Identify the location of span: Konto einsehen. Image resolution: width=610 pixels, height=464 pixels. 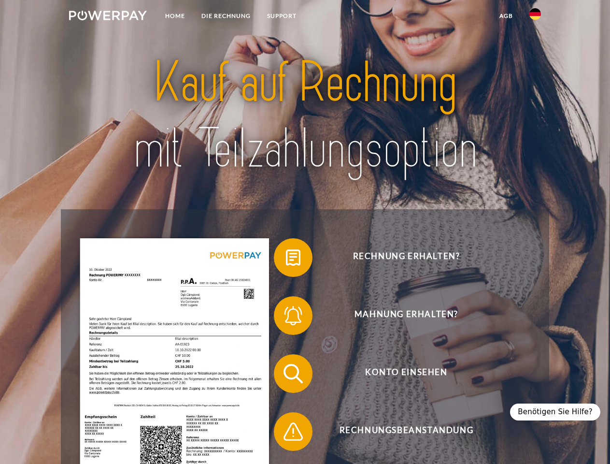
(406, 373).